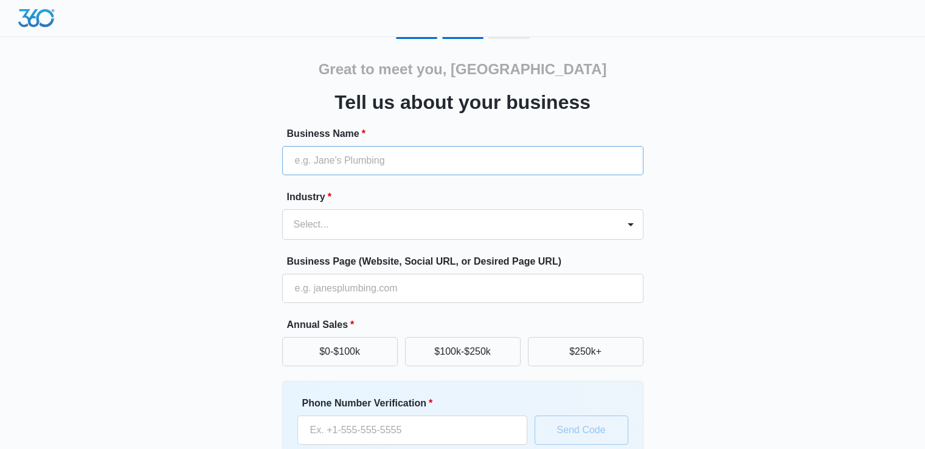 This screenshot has height=449, width=925. What do you see at coordinates (340, 351) in the screenshot?
I see `button: $0-$100k` at bounding box center [340, 351].